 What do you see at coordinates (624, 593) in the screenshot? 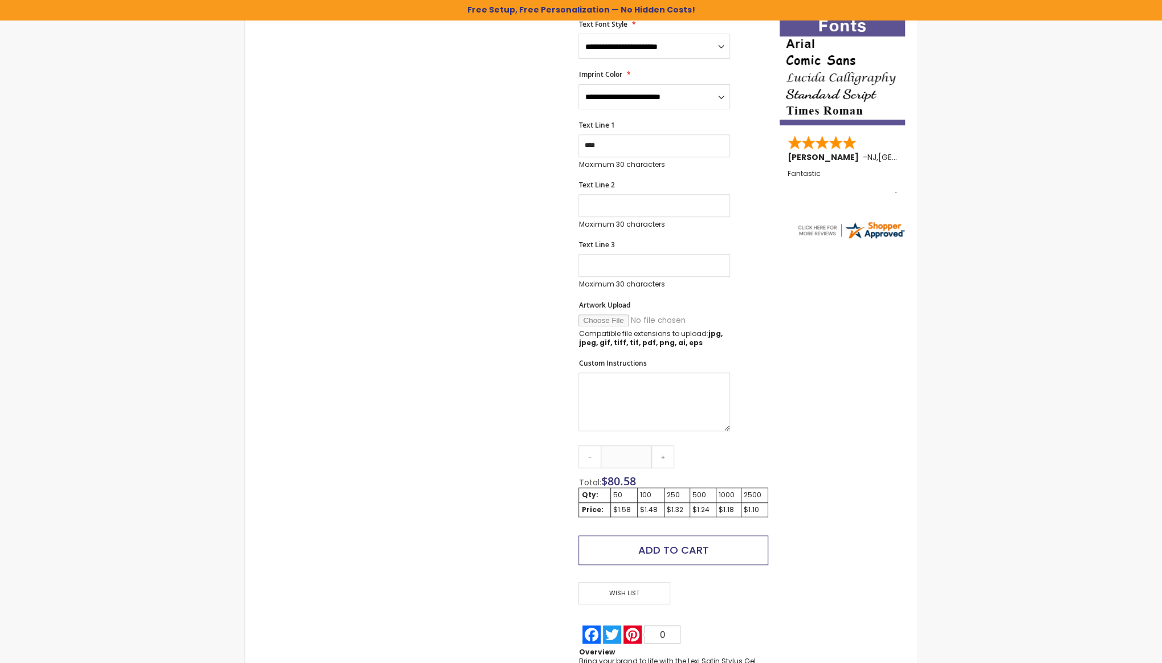
I see `span: Wish List` at bounding box center [624, 593].